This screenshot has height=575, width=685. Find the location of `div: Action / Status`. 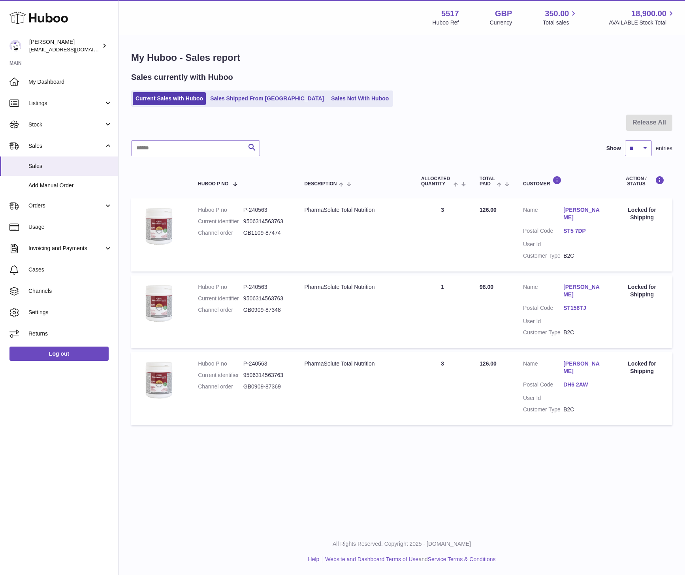

div: Action / Status is located at coordinates (642, 181).